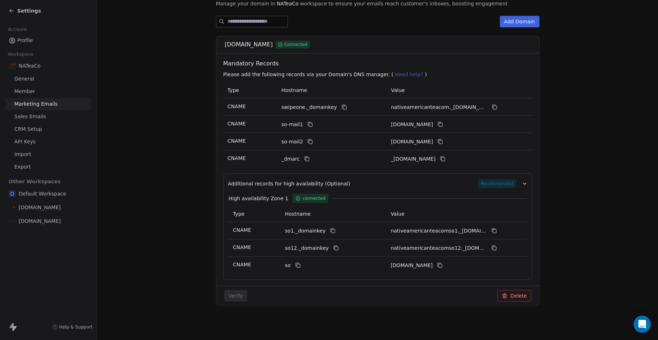 The image size is (658, 340). Describe the element at coordinates (379, 74) in the screenshot. I see `p: Please add the following records via your Domain's DNS manager. ( )` at that location.